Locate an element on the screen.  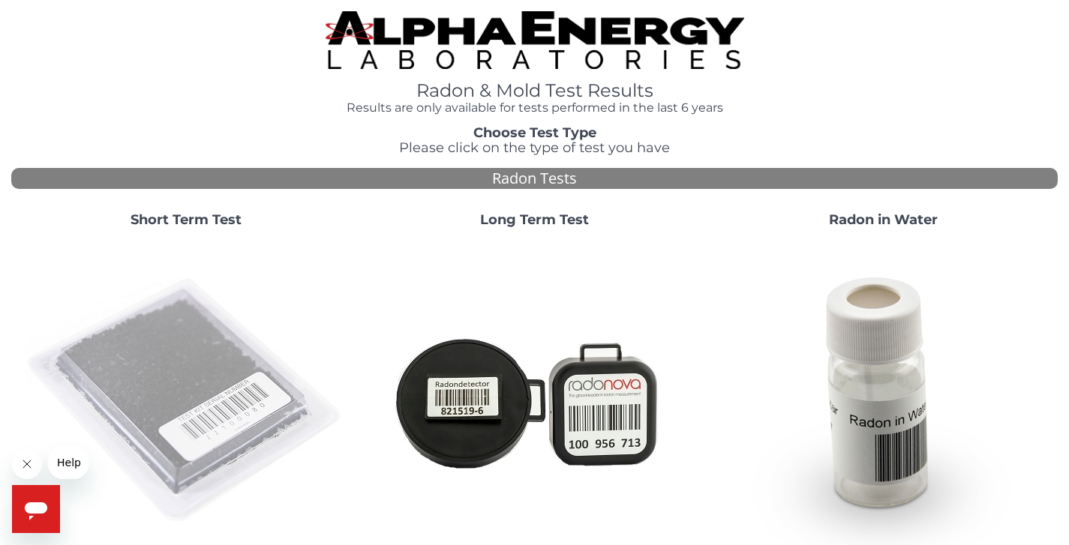
strong: Choose Test Type is located at coordinates (535, 133).